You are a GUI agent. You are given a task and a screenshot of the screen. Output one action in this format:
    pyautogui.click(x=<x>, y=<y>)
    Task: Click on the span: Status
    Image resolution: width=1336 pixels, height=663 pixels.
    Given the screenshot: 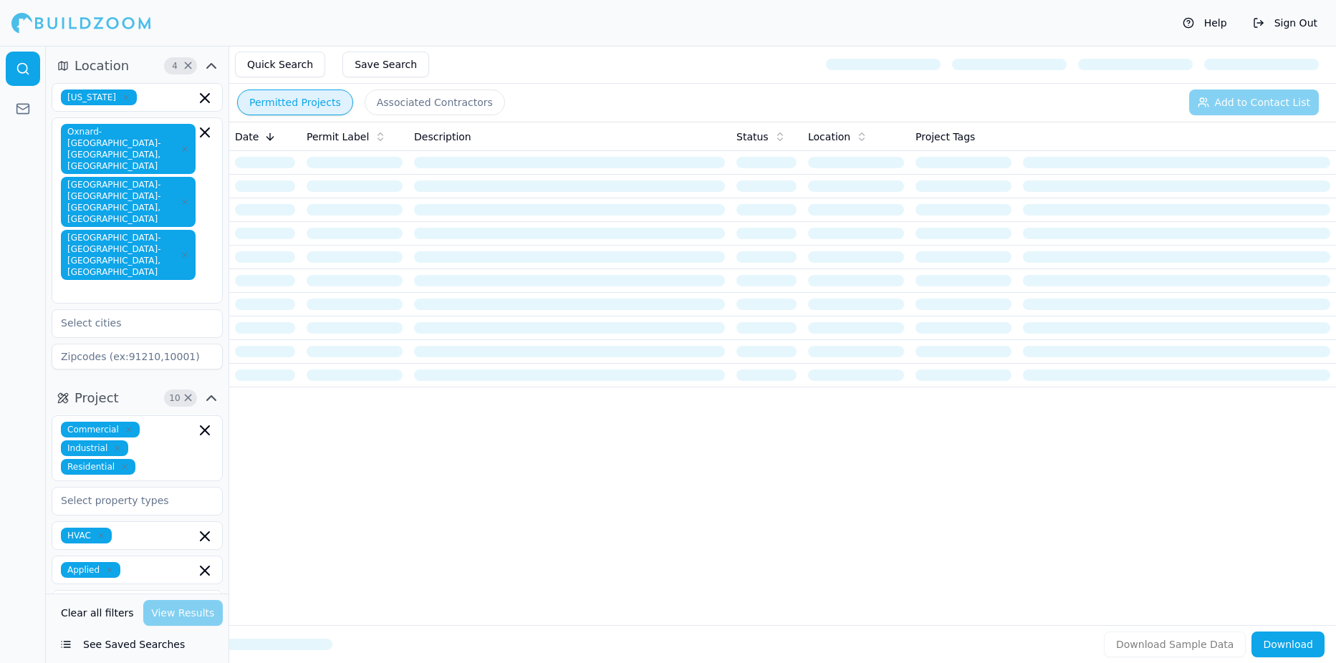 What is the action you would take?
    pyautogui.click(x=752, y=137)
    